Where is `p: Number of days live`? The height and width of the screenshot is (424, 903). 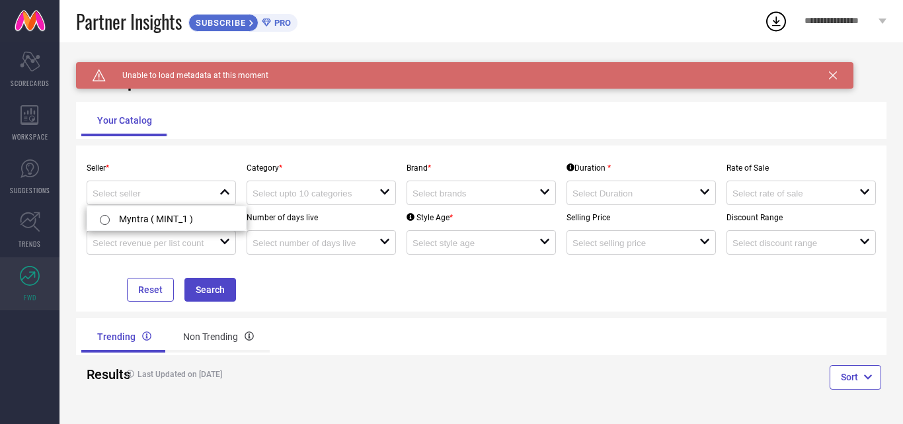 p: Number of days live is located at coordinates (321, 218).